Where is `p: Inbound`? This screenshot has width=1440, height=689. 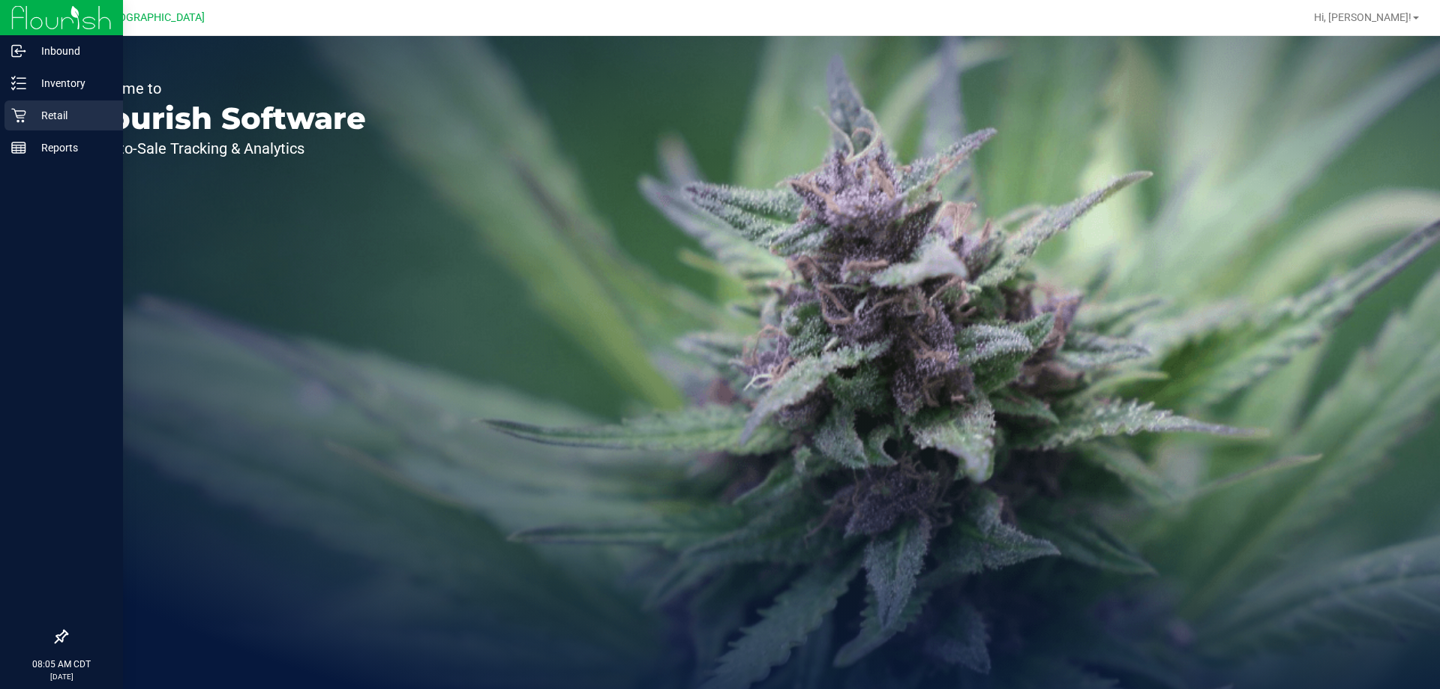
p: Inbound is located at coordinates (71, 51).